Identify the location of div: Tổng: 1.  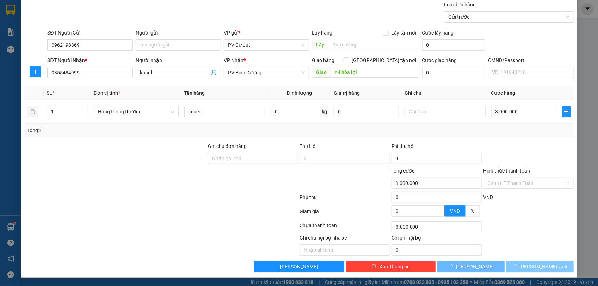
(129, 130).